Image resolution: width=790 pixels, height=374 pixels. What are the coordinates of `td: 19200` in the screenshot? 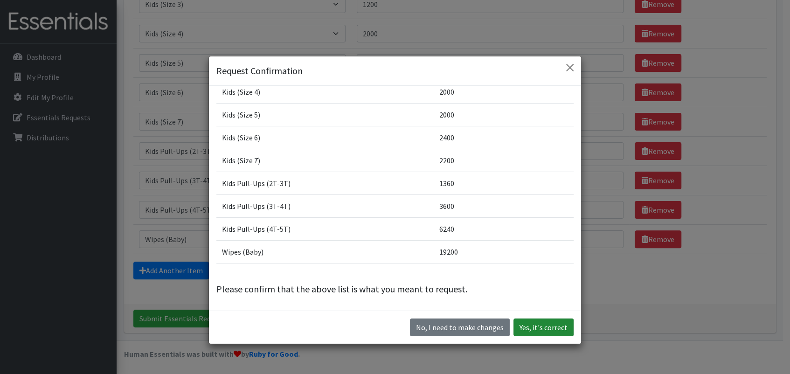 It's located at (503, 252).